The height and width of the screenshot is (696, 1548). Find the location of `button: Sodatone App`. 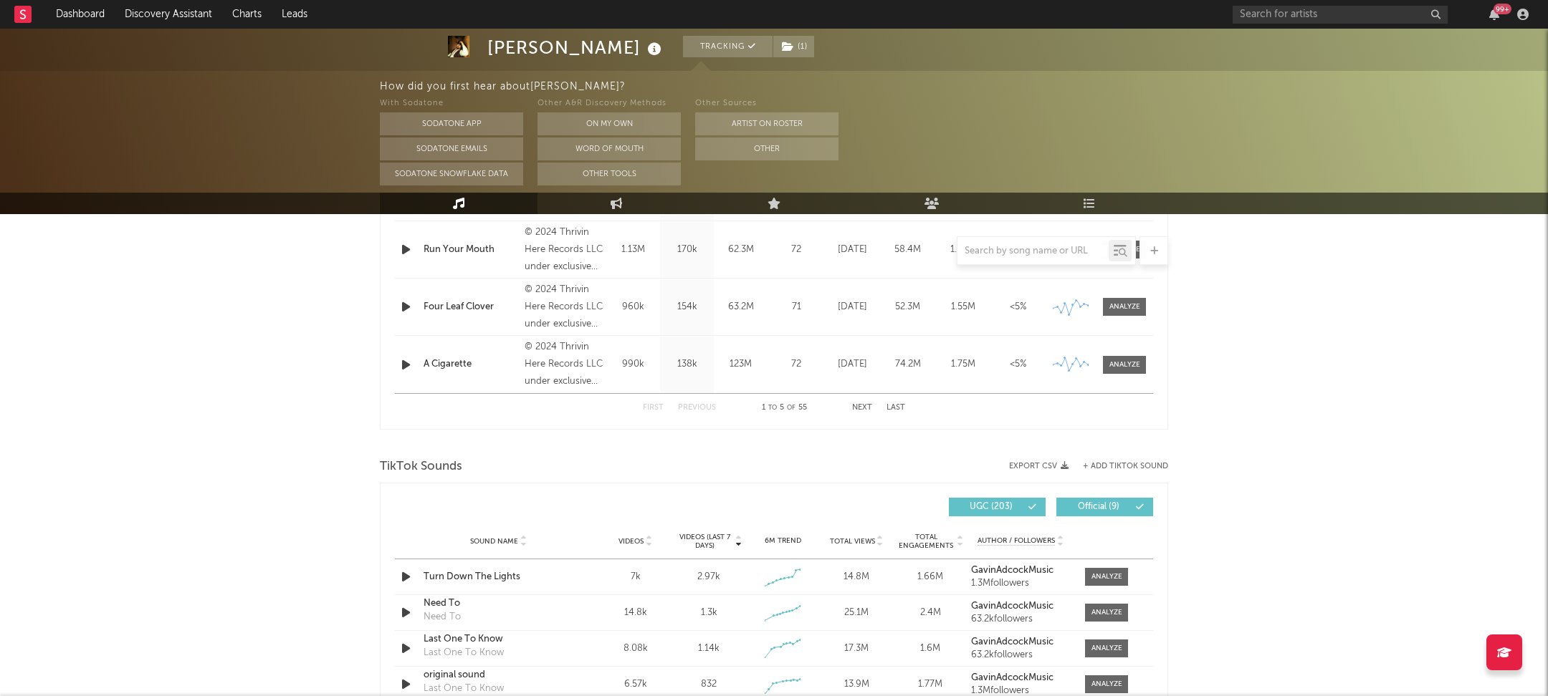

button: Sodatone App is located at coordinates (451, 124).